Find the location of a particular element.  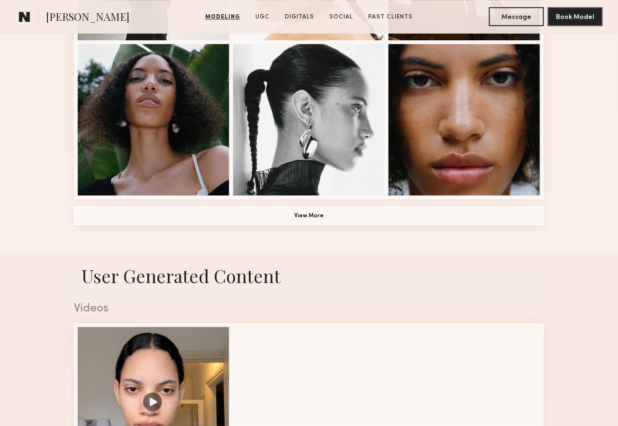

a: Past Clients is located at coordinates (390, 17).